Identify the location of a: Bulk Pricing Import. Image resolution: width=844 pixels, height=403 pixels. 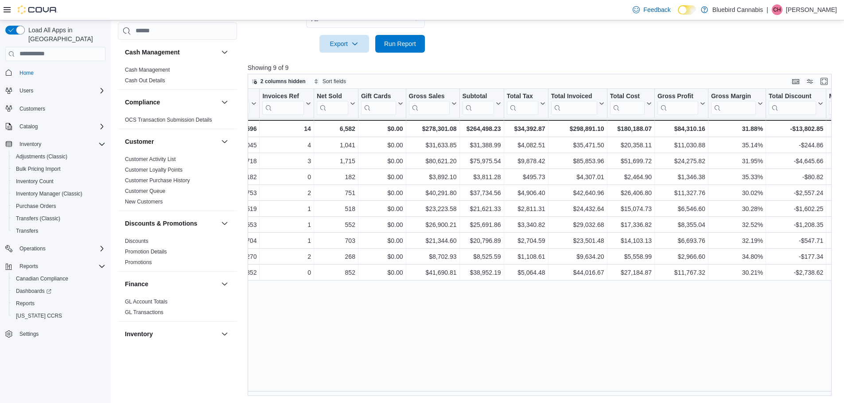
(38, 169).